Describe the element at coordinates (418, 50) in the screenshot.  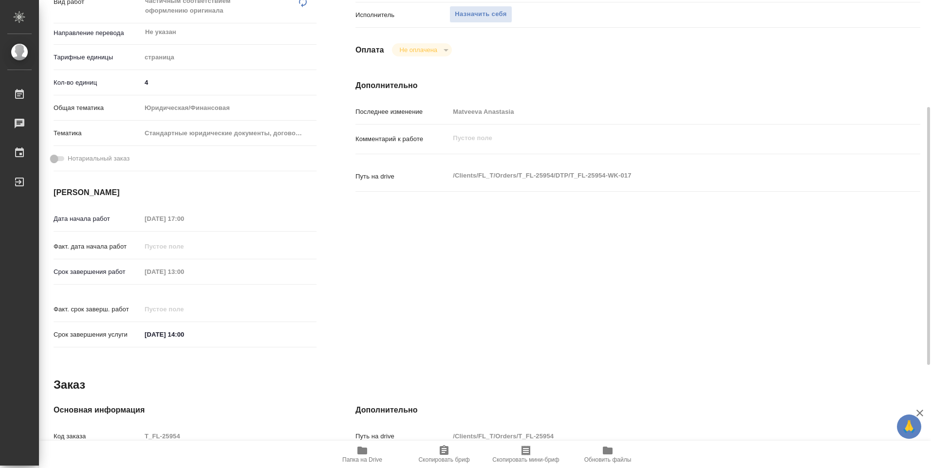
I see `button: Не оплачена` at that location.